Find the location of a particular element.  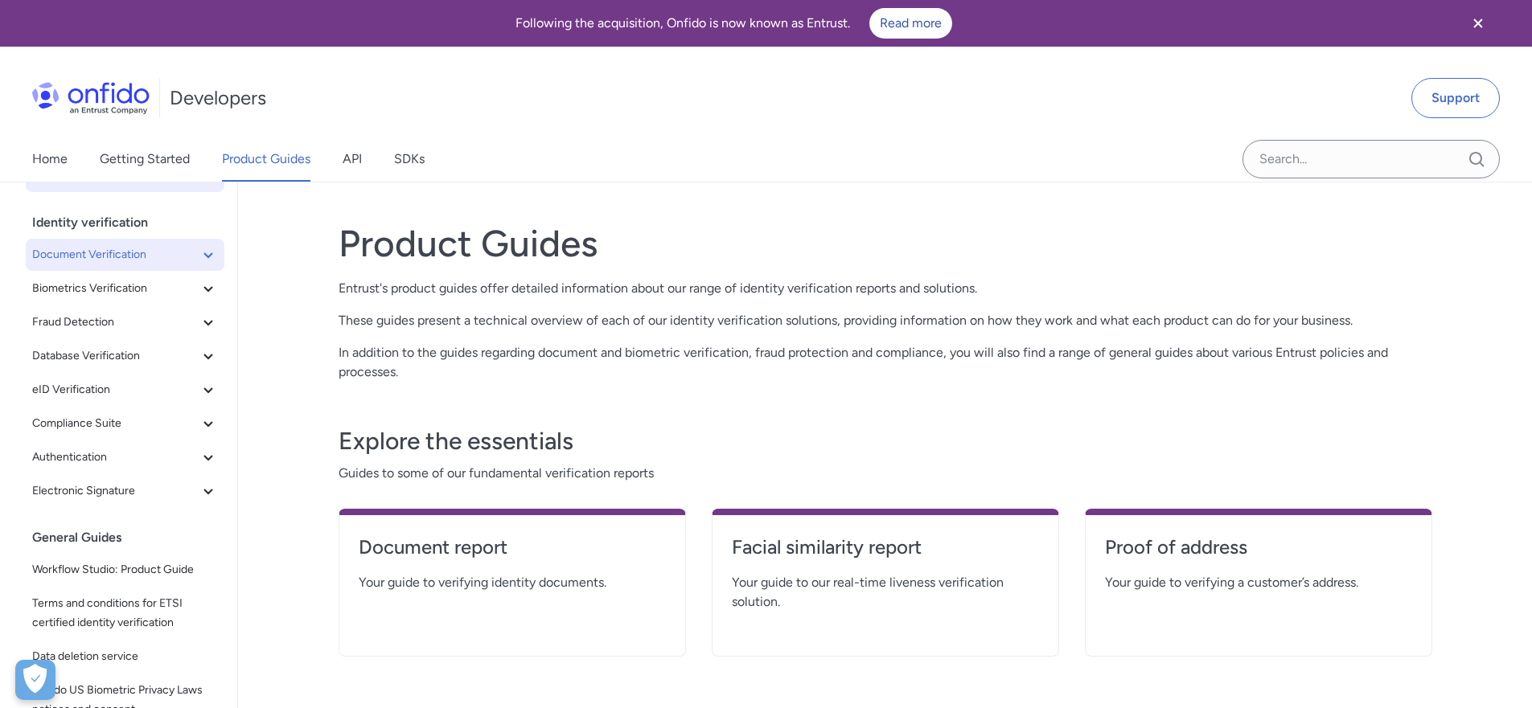

div: General Guides is located at coordinates (131, 538).